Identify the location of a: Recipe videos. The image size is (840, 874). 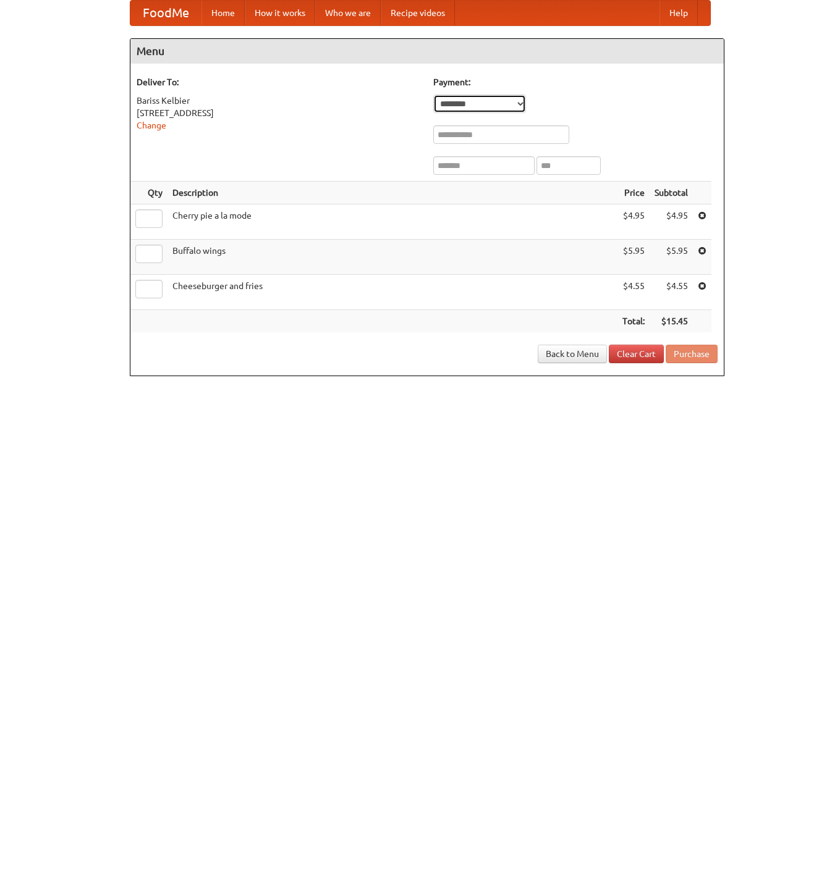
(418, 13).